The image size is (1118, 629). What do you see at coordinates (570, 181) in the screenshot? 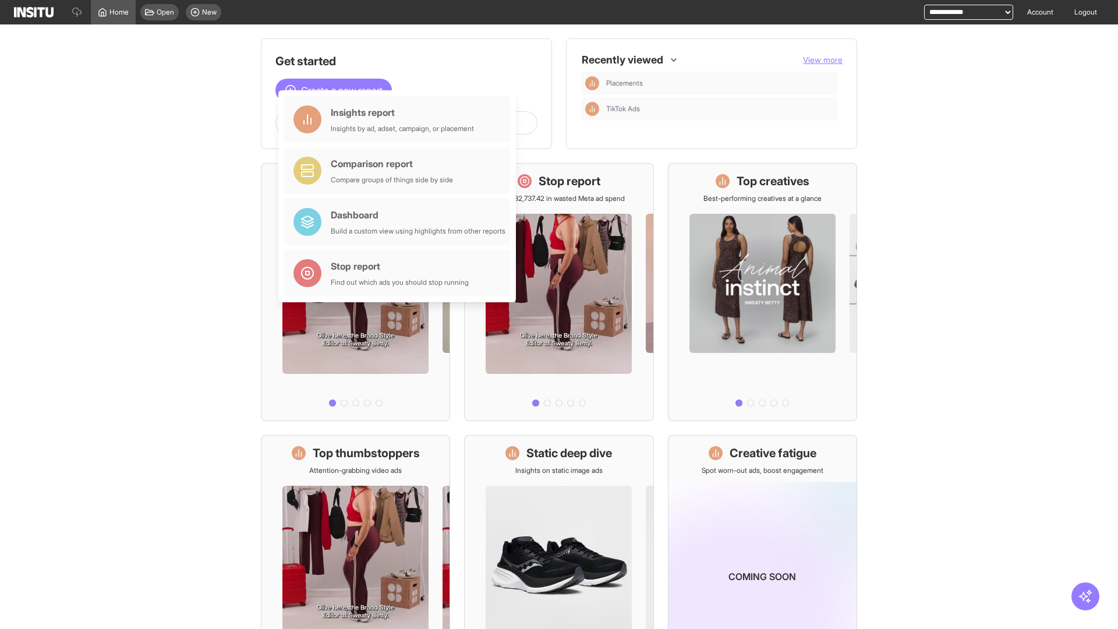
I see `h1: Stop report` at bounding box center [570, 181].